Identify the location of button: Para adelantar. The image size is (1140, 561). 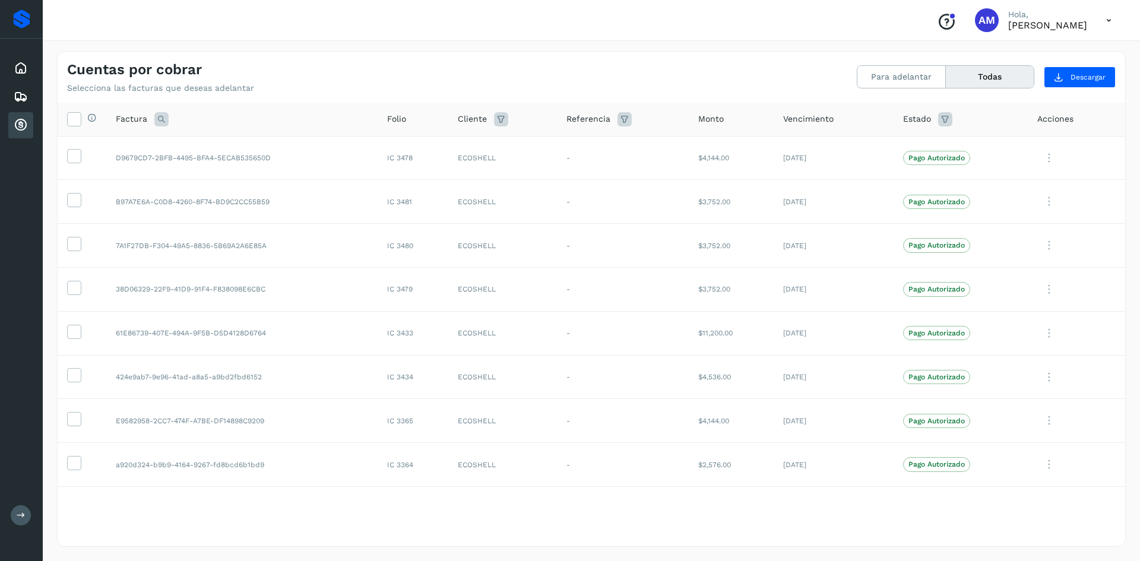
(902, 77).